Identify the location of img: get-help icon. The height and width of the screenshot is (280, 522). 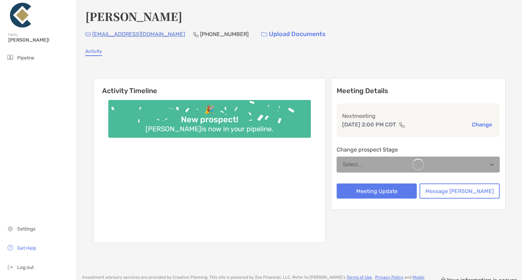
(10, 248).